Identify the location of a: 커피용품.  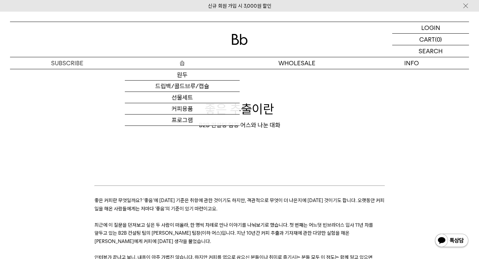
(182, 109).